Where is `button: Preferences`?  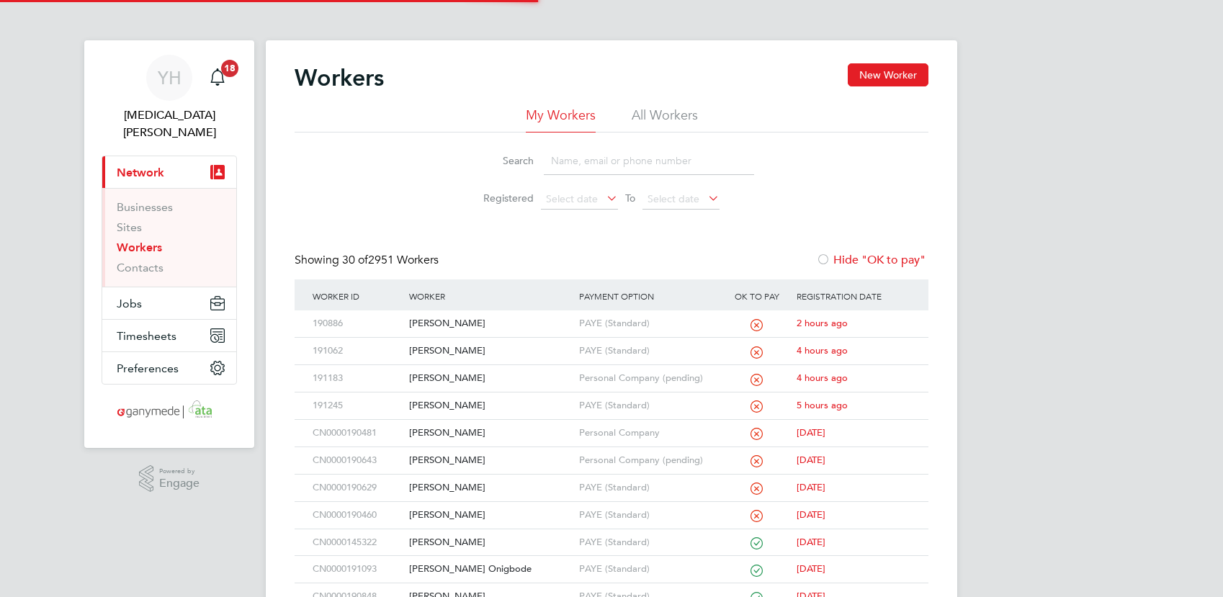
button: Preferences is located at coordinates (169, 368).